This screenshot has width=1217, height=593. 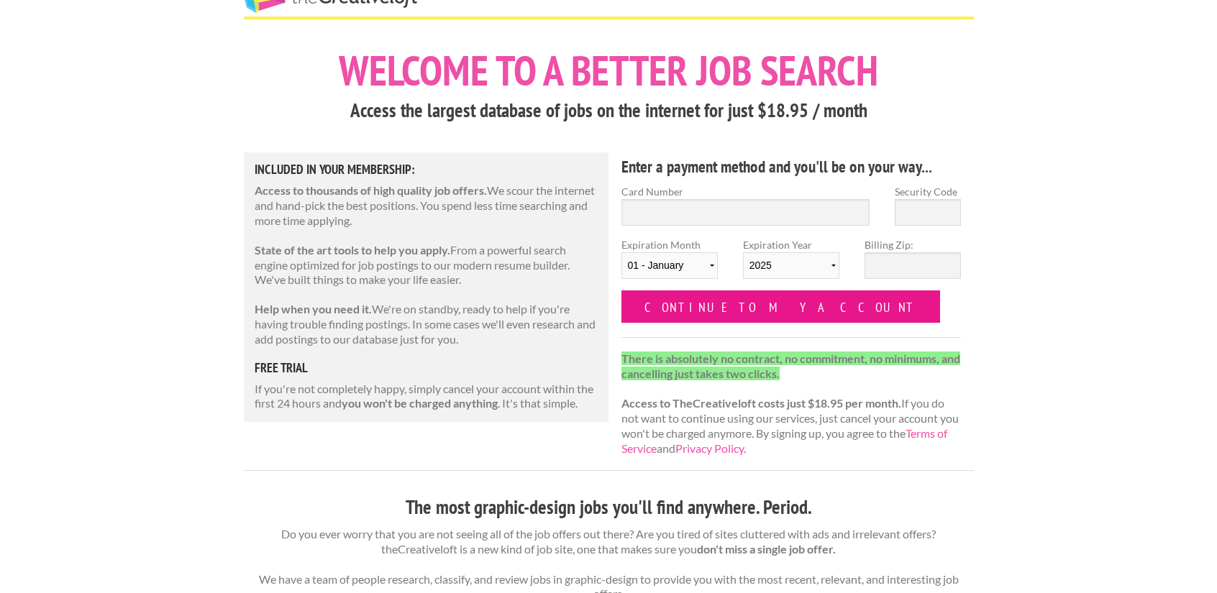 I want to click on a: Privacy Policy, so click(x=709, y=448).